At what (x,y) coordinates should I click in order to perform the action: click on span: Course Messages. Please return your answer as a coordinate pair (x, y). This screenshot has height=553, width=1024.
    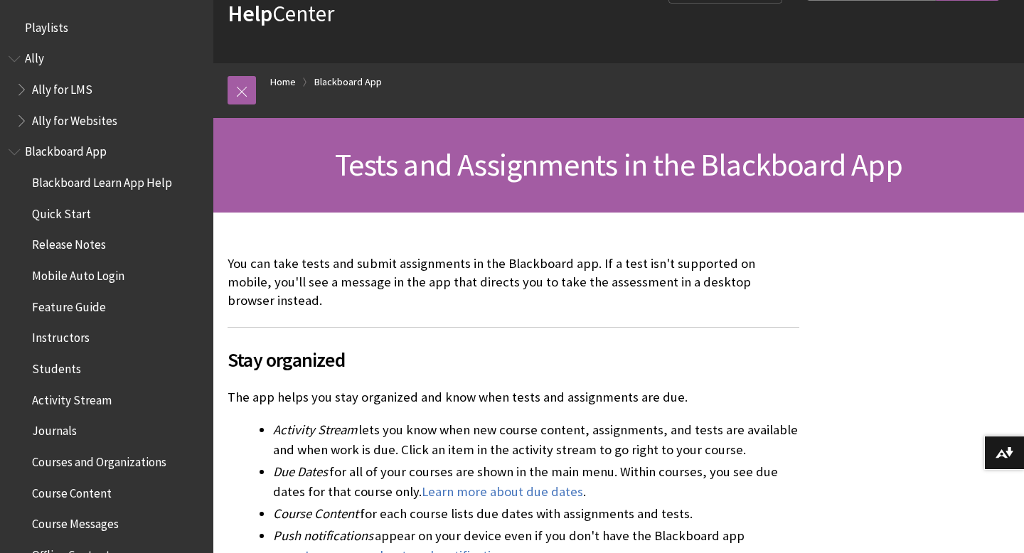
    Looking at the image, I should click on (75, 522).